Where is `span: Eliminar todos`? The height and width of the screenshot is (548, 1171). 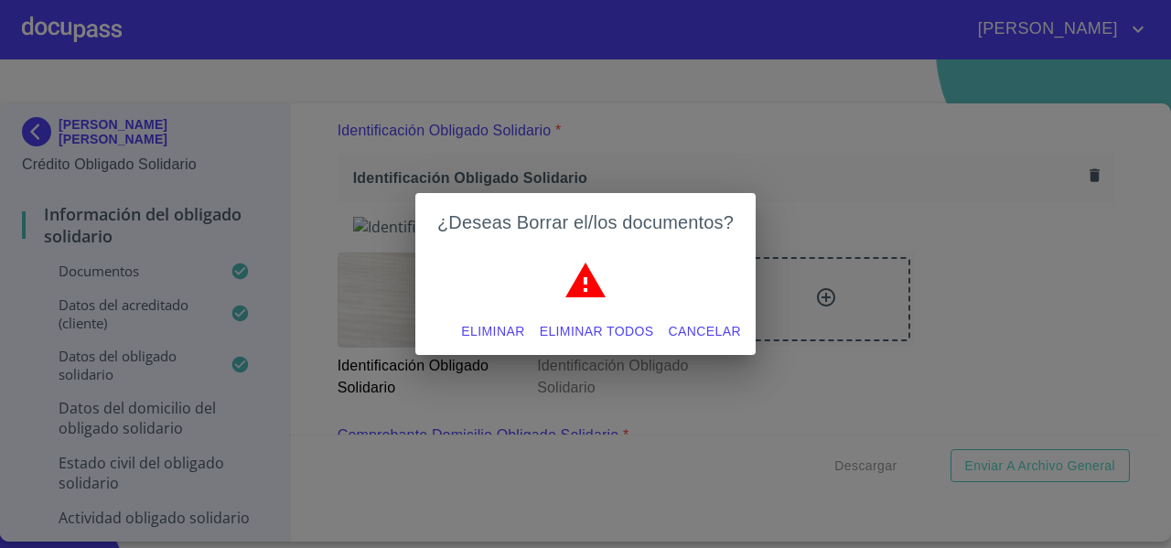 span: Eliminar todos is located at coordinates (597, 331).